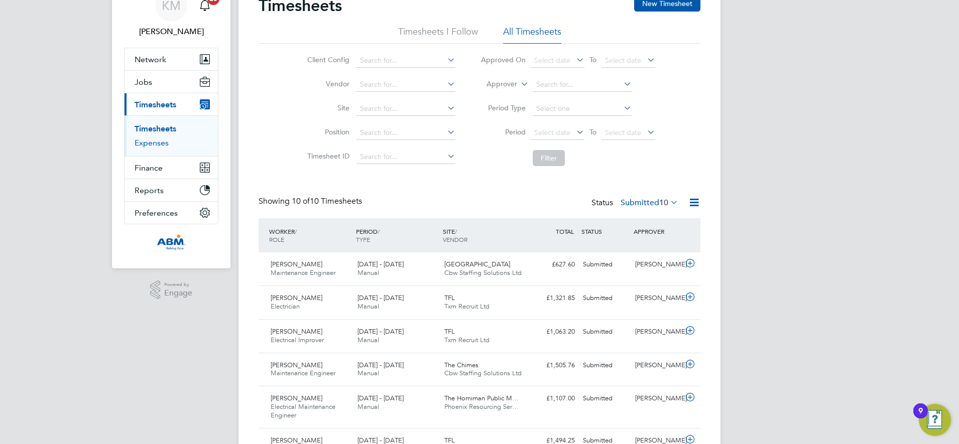 The image size is (959, 444). Describe the element at coordinates (455, 239) in the screenshot. I see `span: VENDOR` at that location.